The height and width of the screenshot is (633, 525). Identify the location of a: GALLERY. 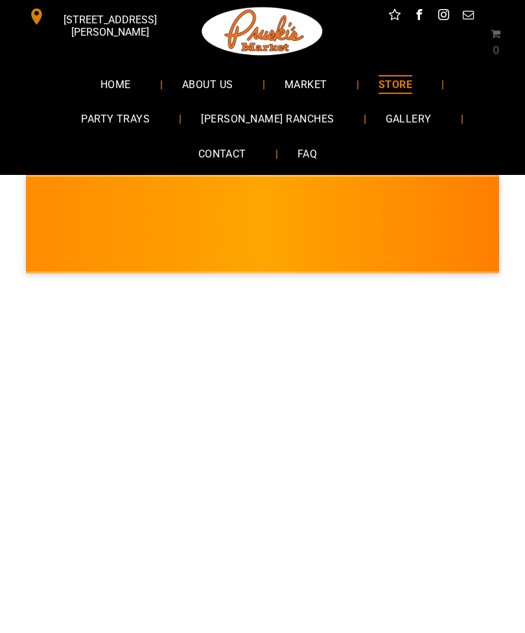
(408, 119).